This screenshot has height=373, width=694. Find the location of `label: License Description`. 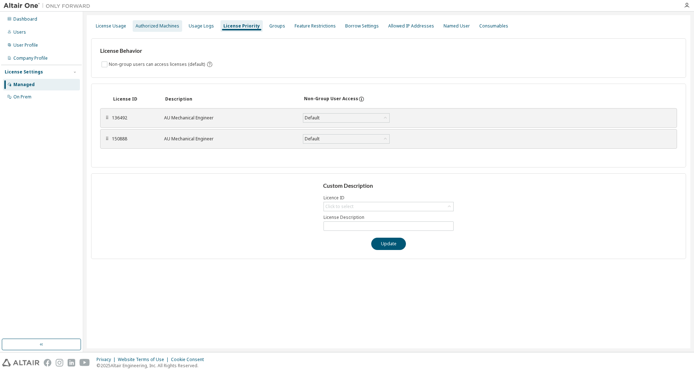

label: License Description is located at coordinates (389, 217).